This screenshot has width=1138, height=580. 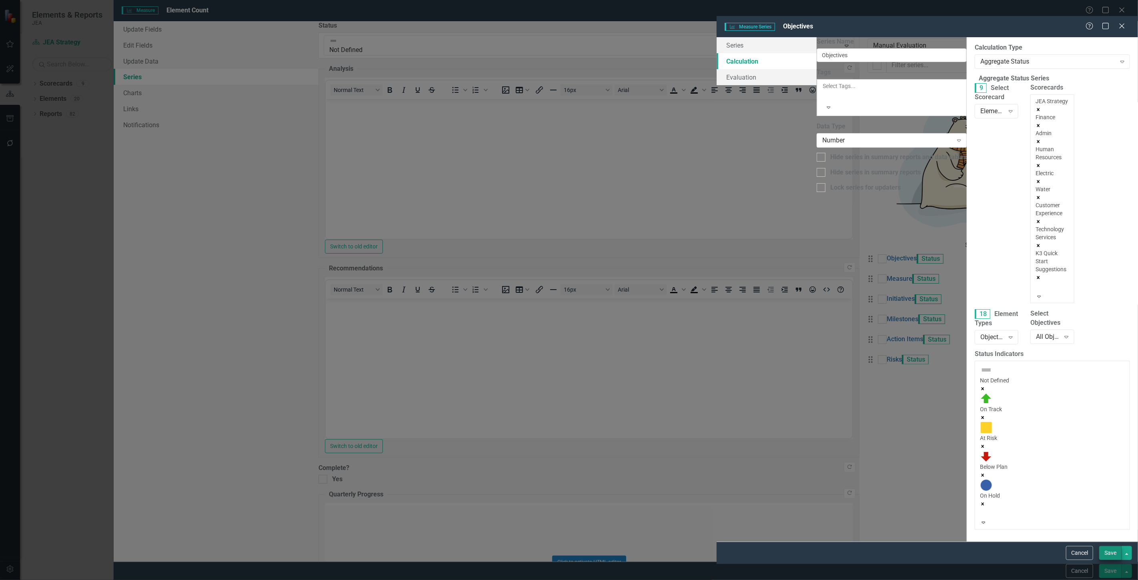 What do you see at coordinates (996, 318) in the screenshot?
I see `label: Element Types` at bounding box center [996, 318].